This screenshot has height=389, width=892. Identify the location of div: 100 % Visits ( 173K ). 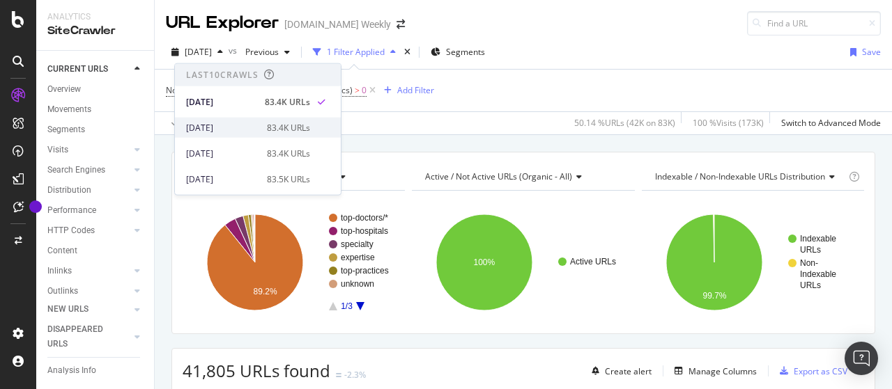
(728, 123).